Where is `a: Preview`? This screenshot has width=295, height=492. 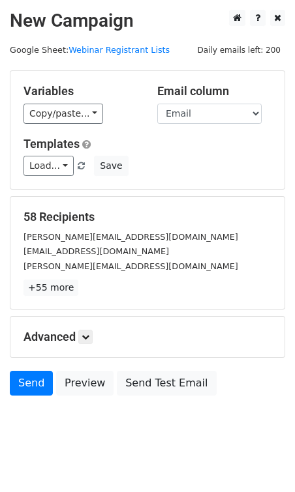 a: Preview is located at coordinates (85, 383).